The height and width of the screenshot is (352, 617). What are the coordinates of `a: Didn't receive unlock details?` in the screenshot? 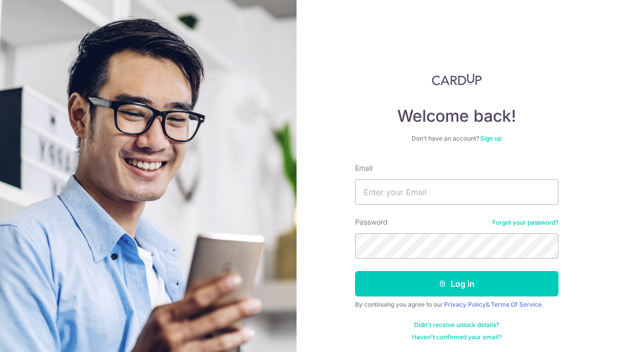 It's located at (457, 325).